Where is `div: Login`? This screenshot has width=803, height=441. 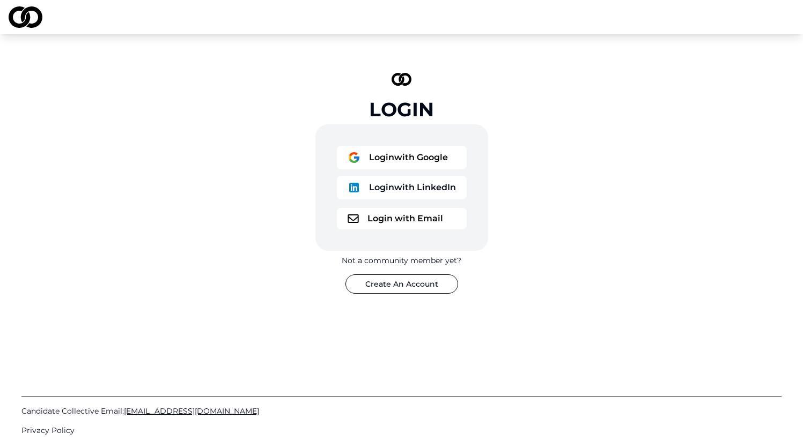 div: Login is located at coordinates (401, 109).